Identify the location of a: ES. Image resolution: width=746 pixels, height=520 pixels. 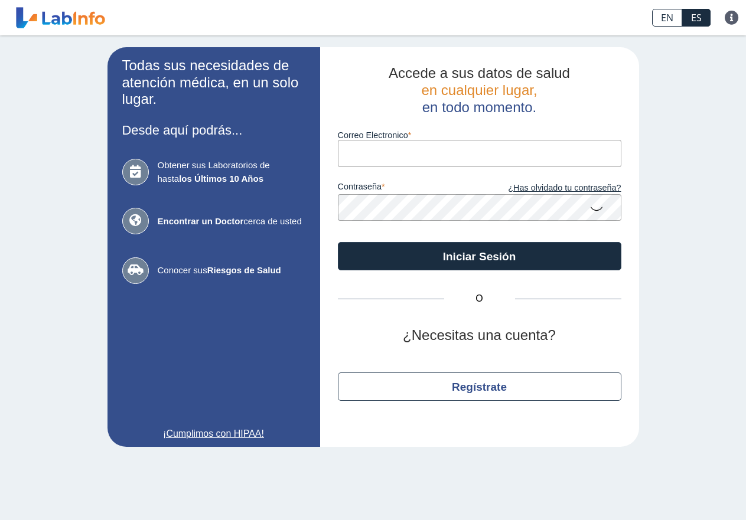
(696, 18).